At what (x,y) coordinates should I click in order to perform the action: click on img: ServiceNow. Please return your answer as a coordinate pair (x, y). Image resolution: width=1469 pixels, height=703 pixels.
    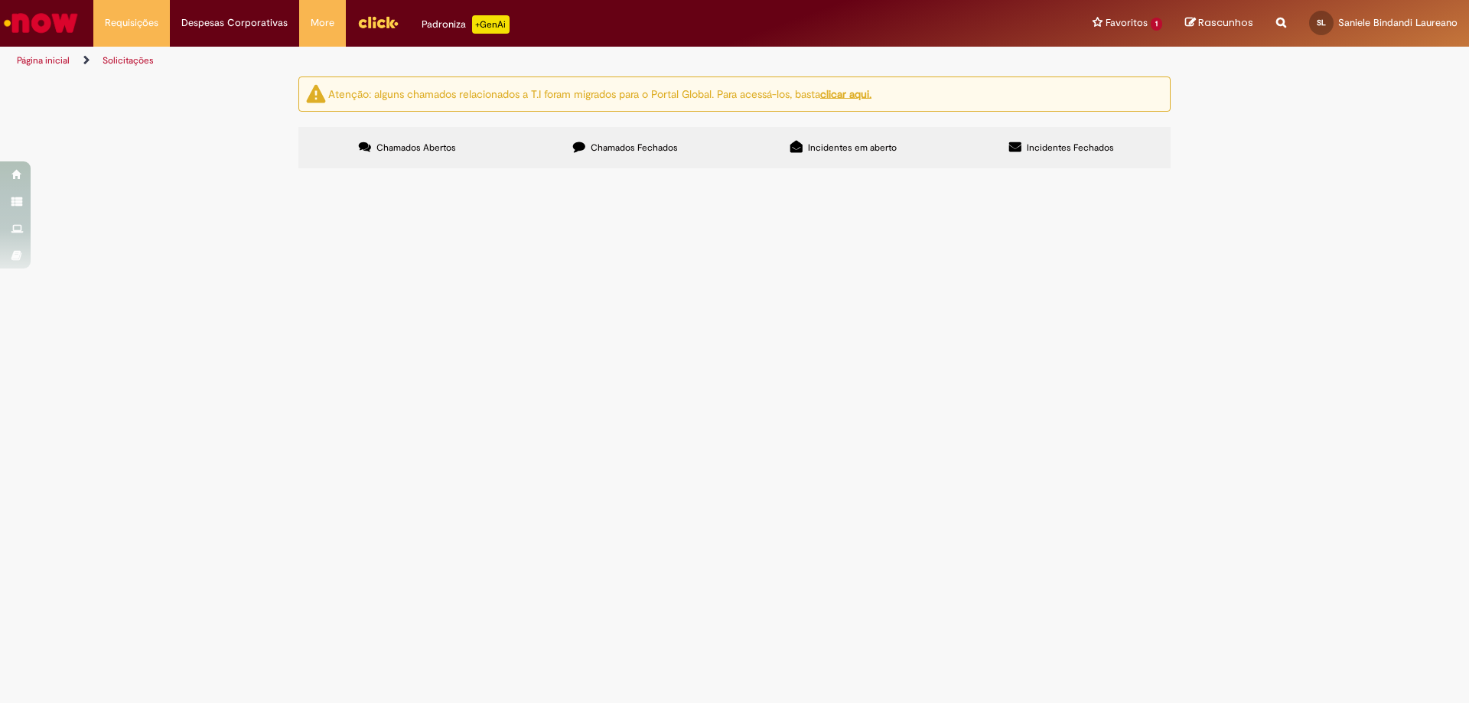
    Looking at the image, I should click on (41, 23).